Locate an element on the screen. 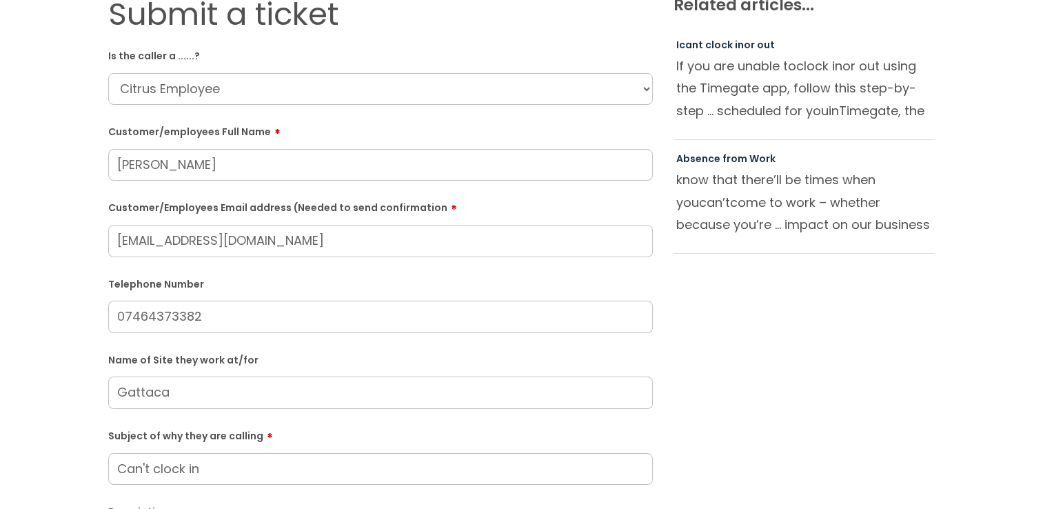  span: can’t is located at coordinates (714, 202).